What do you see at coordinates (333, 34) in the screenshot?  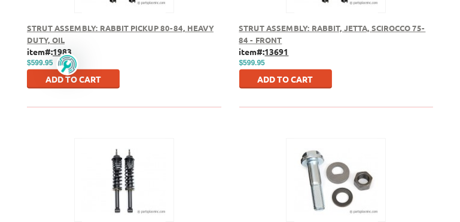 I see `a: Strut Assembly: Rabbit, Jetta, Scirocco 75-84 - Front` at bounding box center [333, 34].